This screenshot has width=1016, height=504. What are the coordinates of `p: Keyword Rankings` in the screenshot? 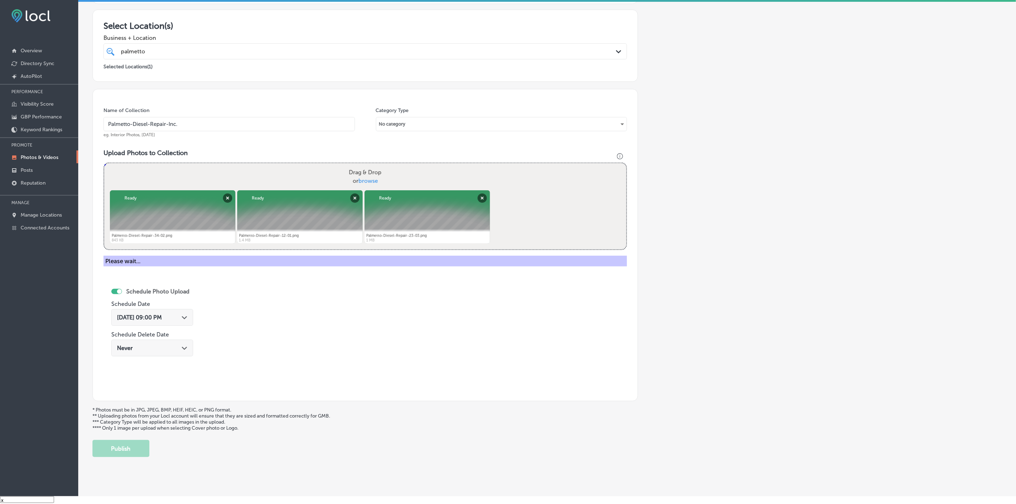 It's located at (41, 129).